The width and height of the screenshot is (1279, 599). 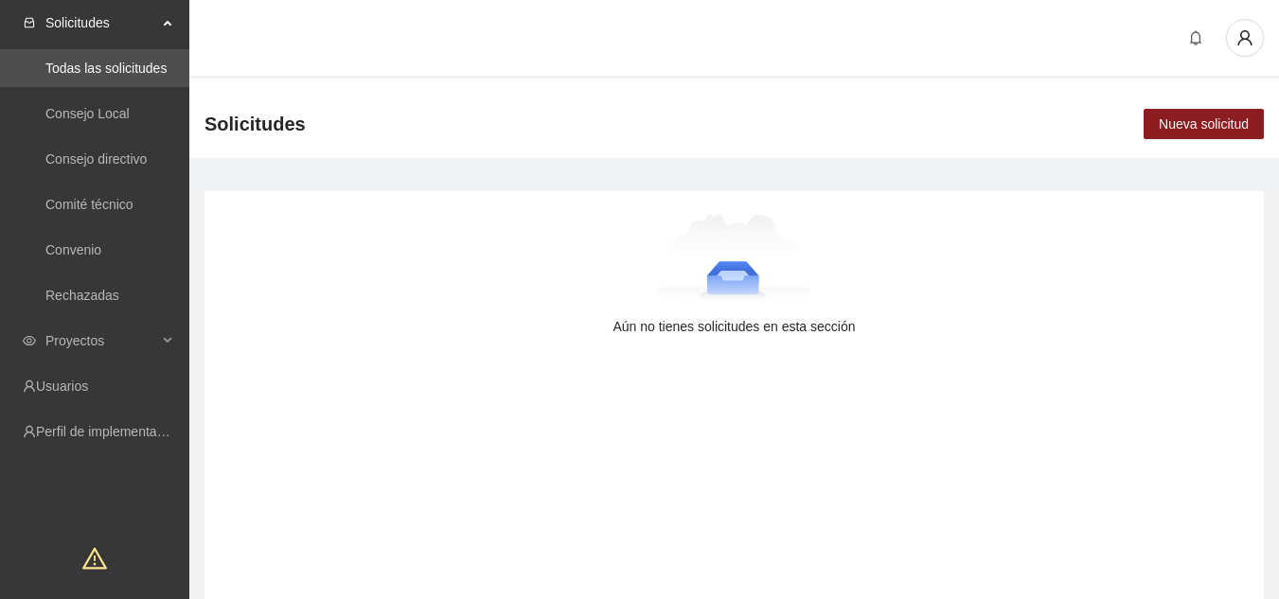 What do you see at coordinates (734, 327) in the screenshot?
I see `div: Aún no tienes solicitudes en esta sección` at bounding box center [734, 327].